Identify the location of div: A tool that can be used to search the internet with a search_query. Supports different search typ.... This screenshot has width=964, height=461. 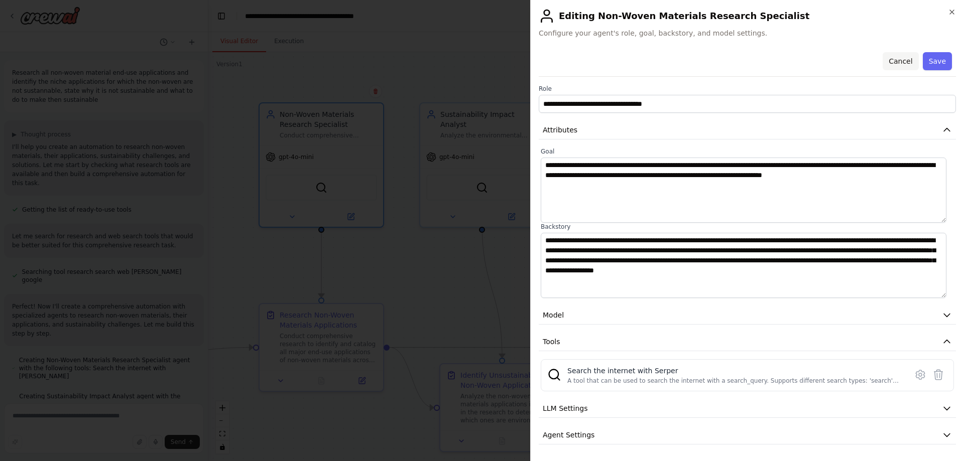
(734, 381).